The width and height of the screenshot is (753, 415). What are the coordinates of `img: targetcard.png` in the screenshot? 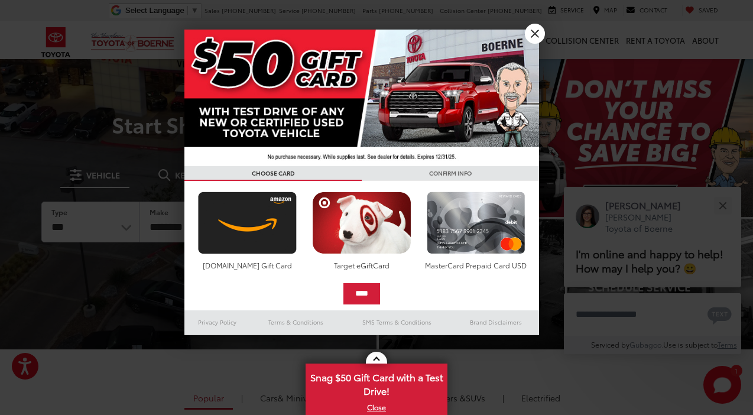 It's located at (361, 223).